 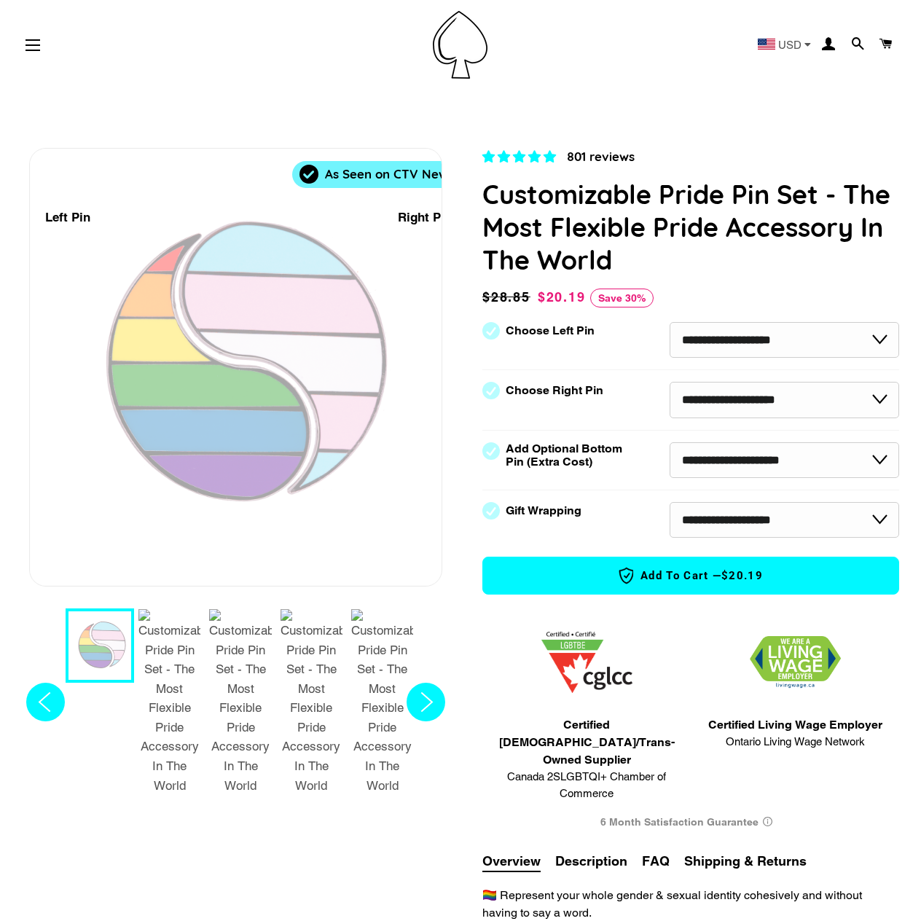 What do you see at coordinates (236, 367) in the screenshot?
I see `div: 1 / 7` at bounding box center [236, 367].